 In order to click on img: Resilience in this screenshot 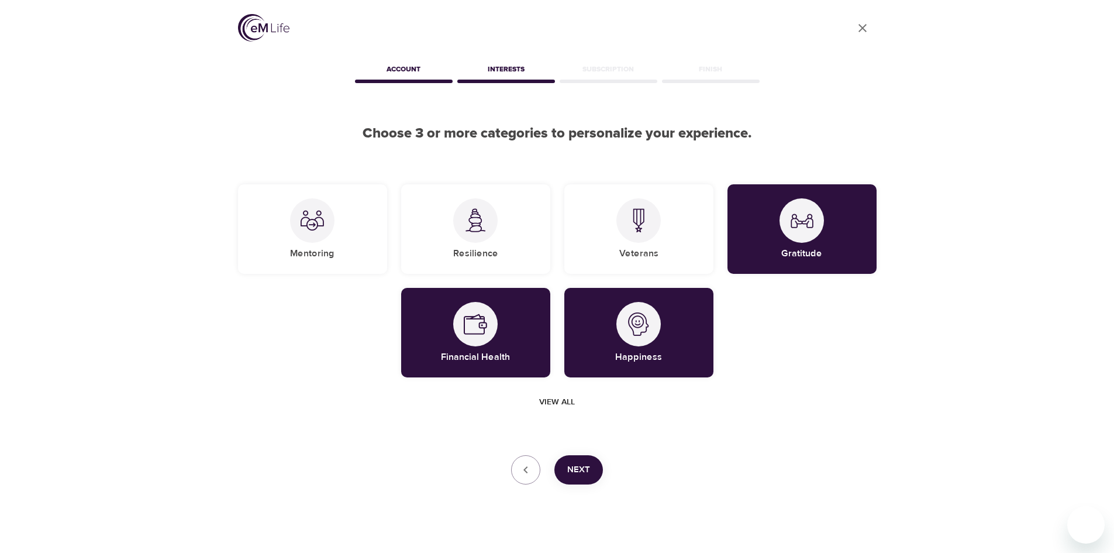, I will do `click(475, 220)`.